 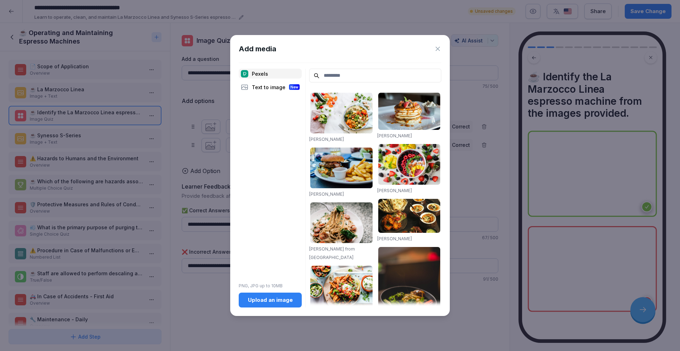 What do you see at coordinates (244, 74) in the screenshot?
I see `img: pexels.png` at bounding box center [244, 74].